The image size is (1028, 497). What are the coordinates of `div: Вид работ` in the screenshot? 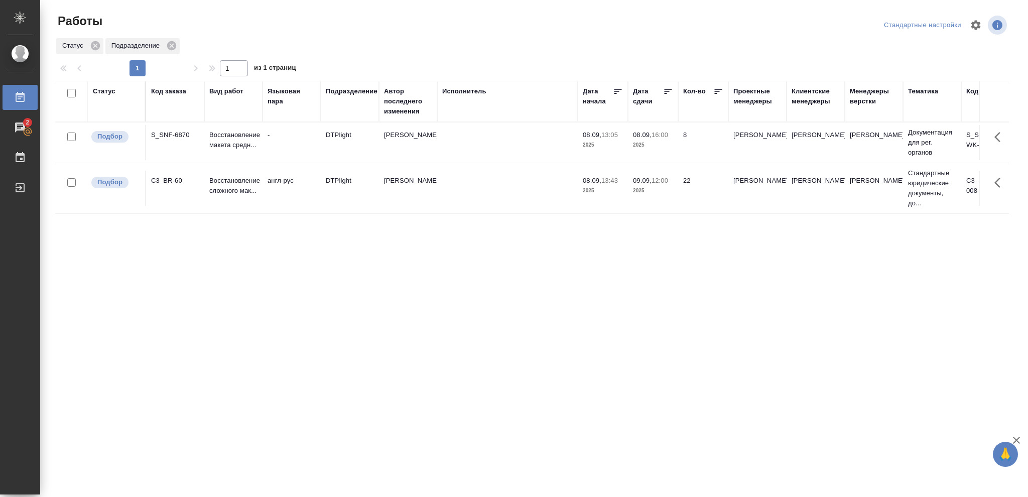 It's located at (226, 91).